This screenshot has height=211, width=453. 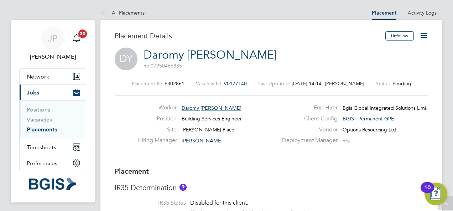 What do you see at coordinates (41, 147) in the screenshot?
I see `span: Timesheets` at bounding box center [41, 147].